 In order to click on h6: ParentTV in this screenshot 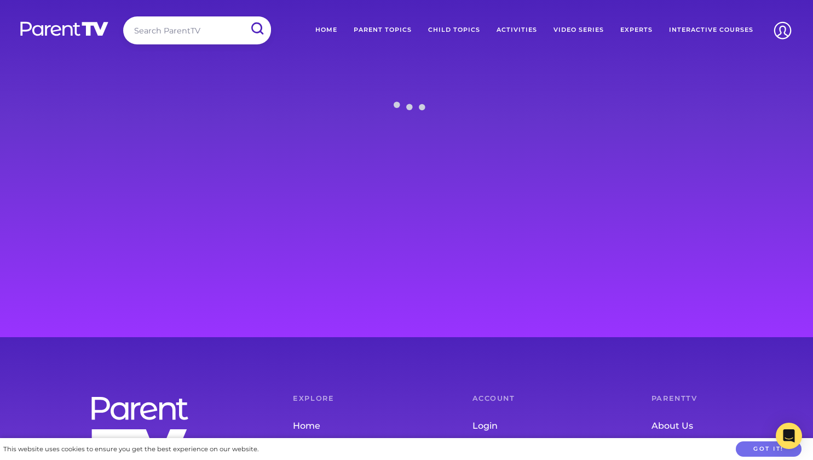, I will do `click(719, 398)`.